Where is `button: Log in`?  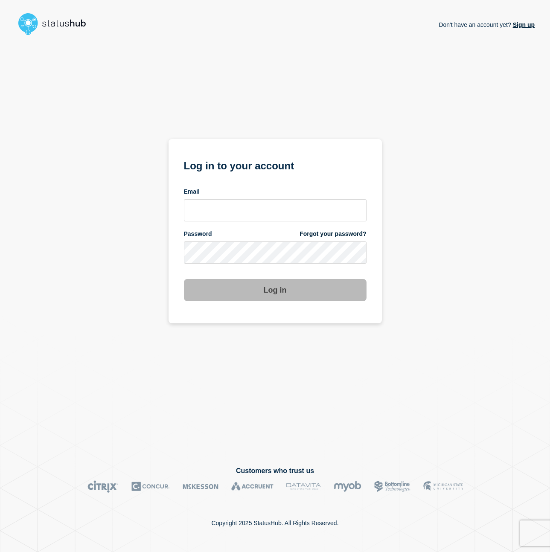 button: Log in is located at coordinates (275, 290).